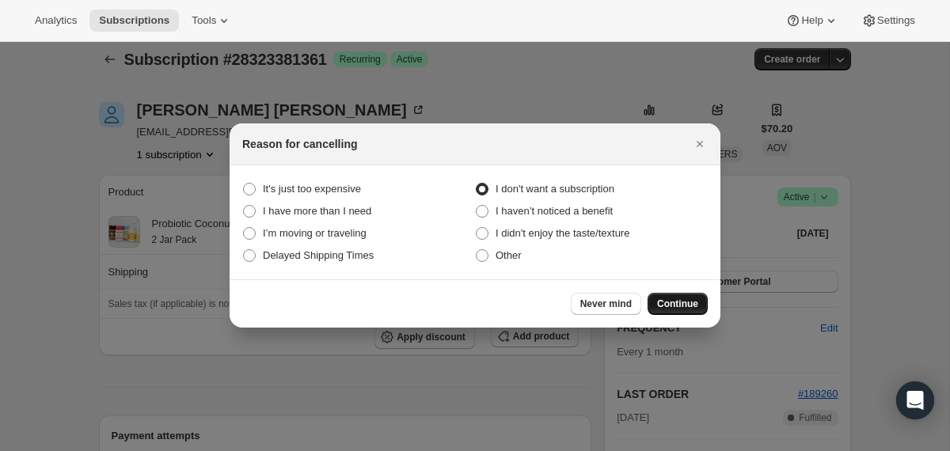 The image size is (950, 451). What do you see at coordinates (314, 233) in the screenshot?
I see `span: I’m moving or traveling` at bounding box center [314, 233].